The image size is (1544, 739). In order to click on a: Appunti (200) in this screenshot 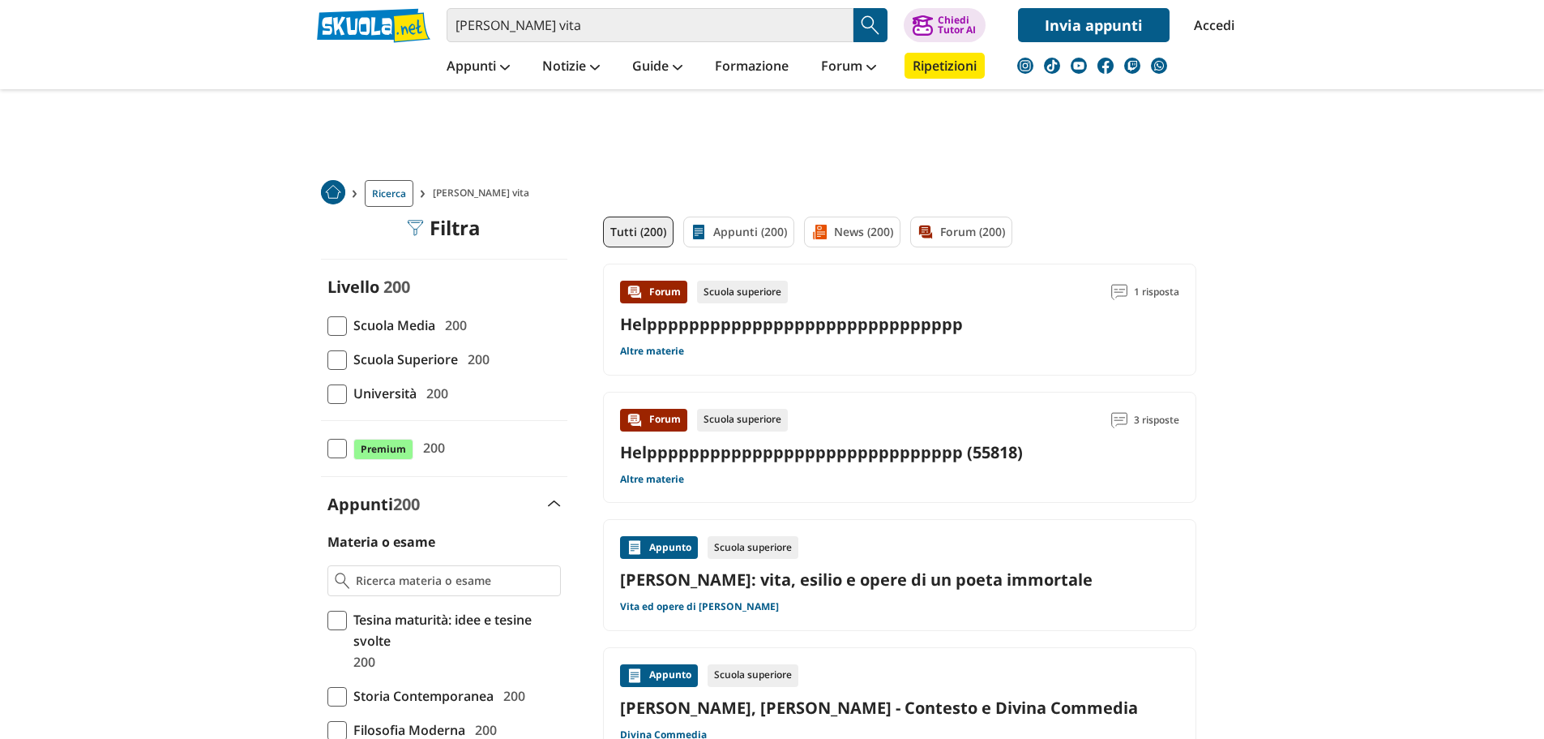, I will do `click(739, 232)`.